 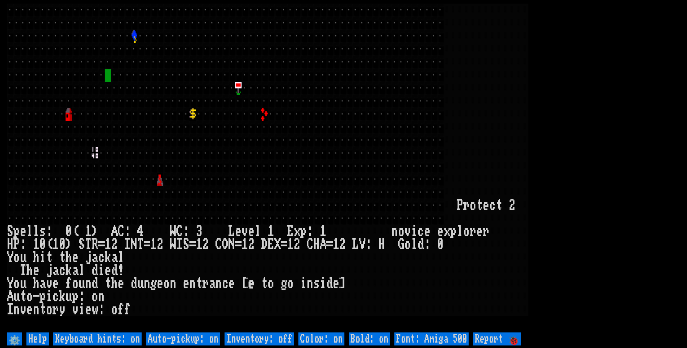 I want to click on div: Y, so click(x=10, y=284).